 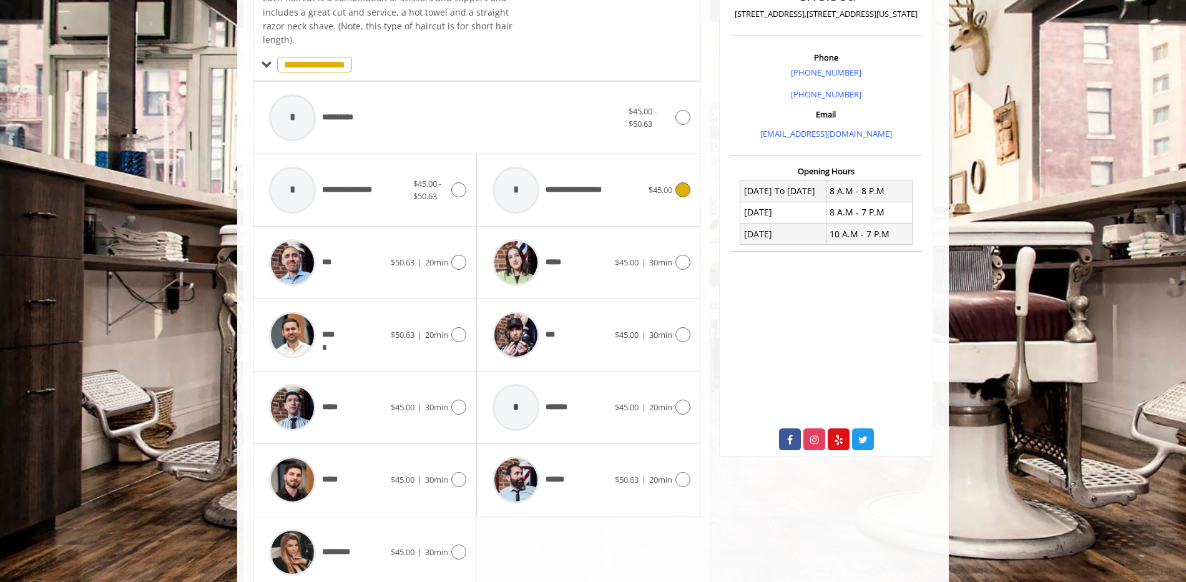 What do you see at coordinates (869, 212) in the screenshot?
I see `td: 8 A.M - 7 P.M` at bounding box center [869, 212].